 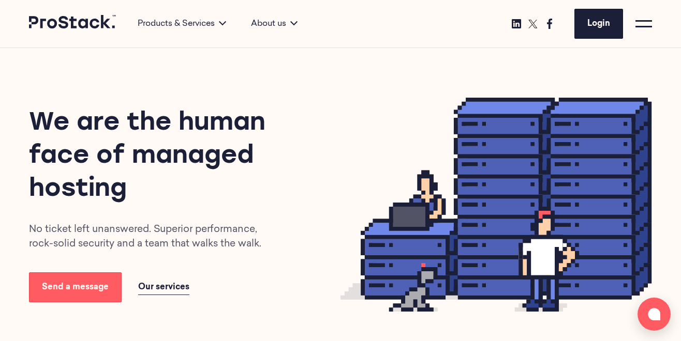 I want to click on span: Send a message, so click(x=75, y=288).